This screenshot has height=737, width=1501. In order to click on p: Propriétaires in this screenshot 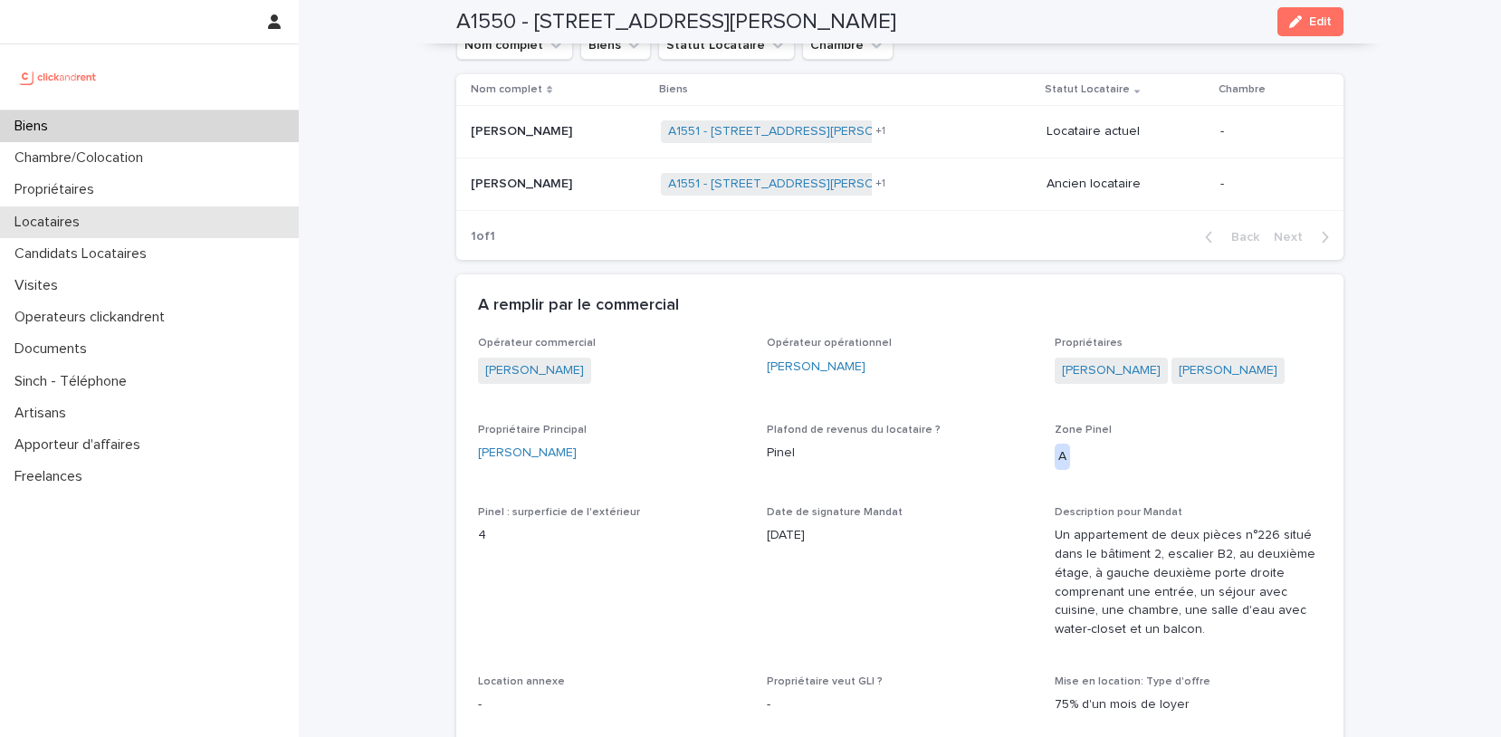, I will do `click(58, 189)`.